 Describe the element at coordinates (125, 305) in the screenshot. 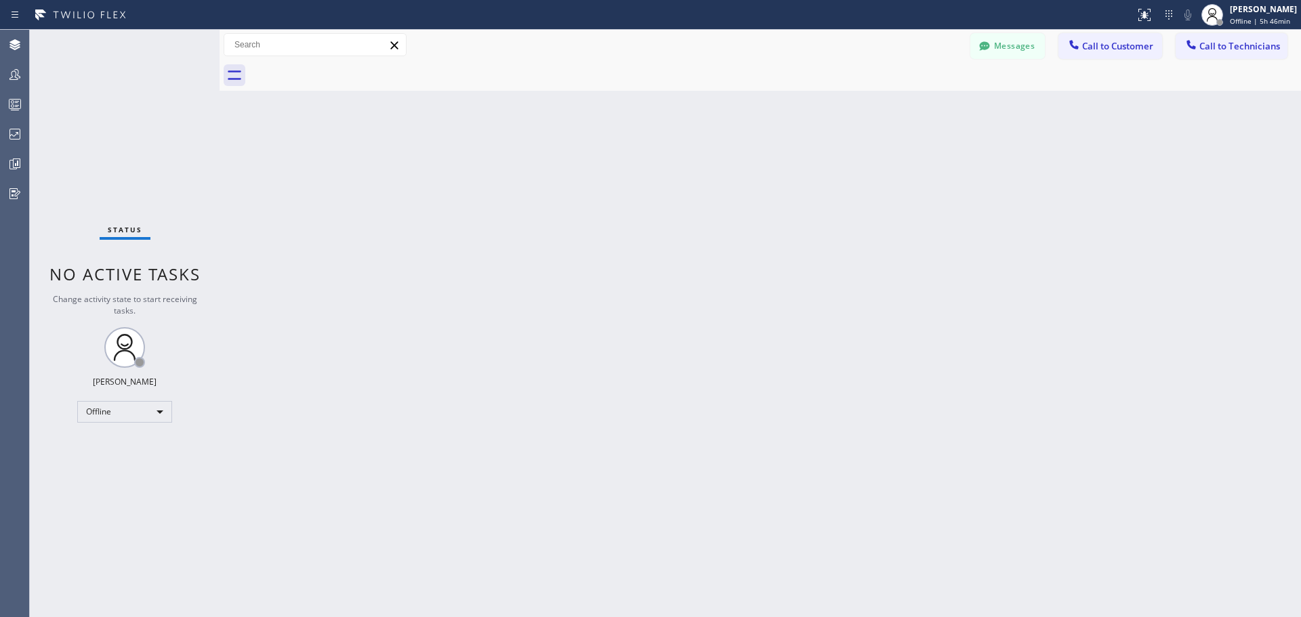

I see `span: Change activity state to start receiving tasks.` at that location.